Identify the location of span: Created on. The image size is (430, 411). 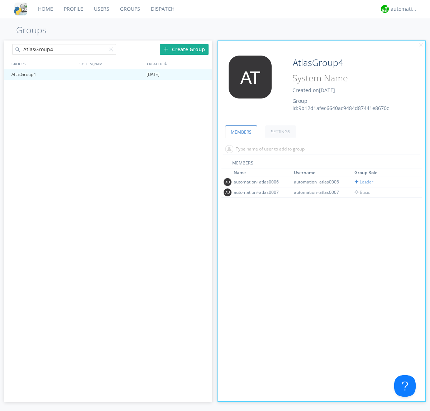
(313, 90).